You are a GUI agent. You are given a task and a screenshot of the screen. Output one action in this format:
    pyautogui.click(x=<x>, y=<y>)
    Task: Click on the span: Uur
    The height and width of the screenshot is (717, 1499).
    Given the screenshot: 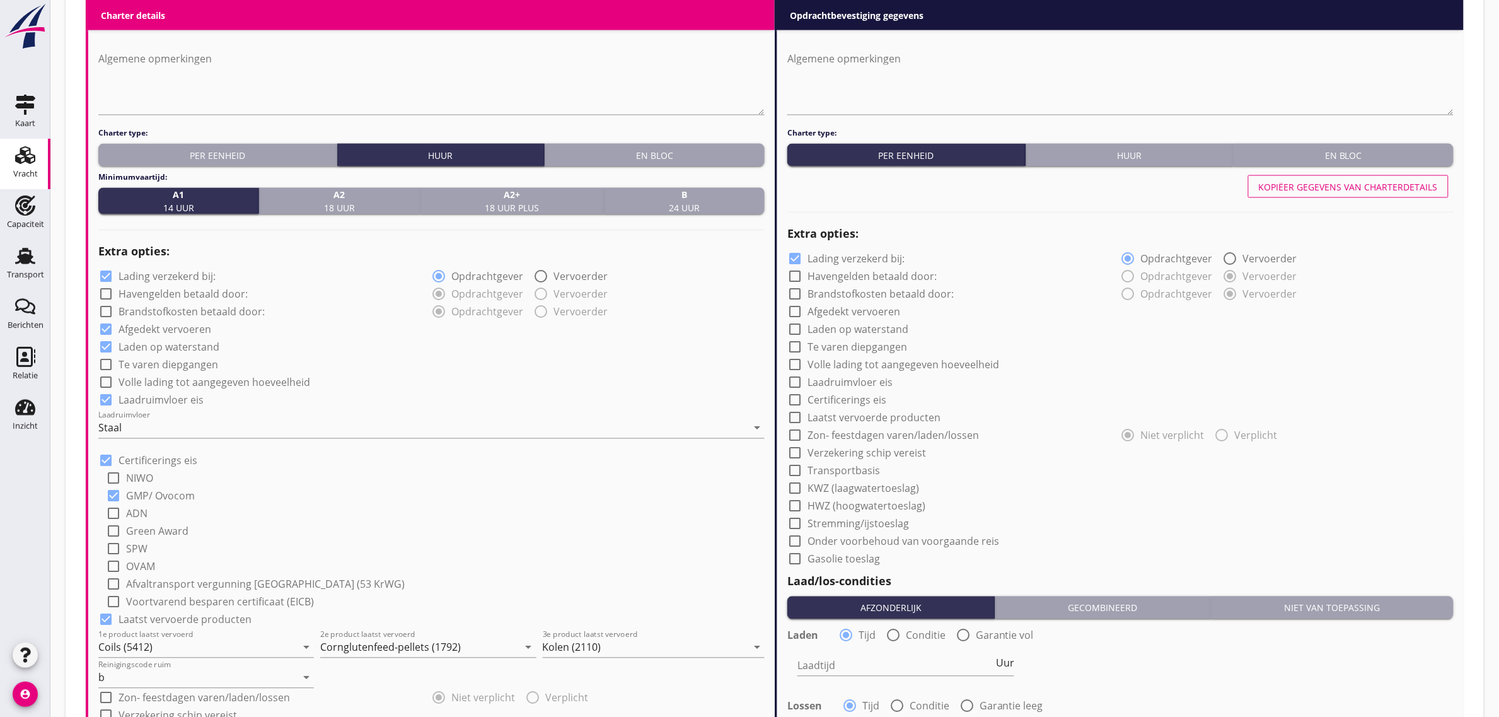 What is the action you would take?
    pyautogui.click(x=1005, y=663)
    